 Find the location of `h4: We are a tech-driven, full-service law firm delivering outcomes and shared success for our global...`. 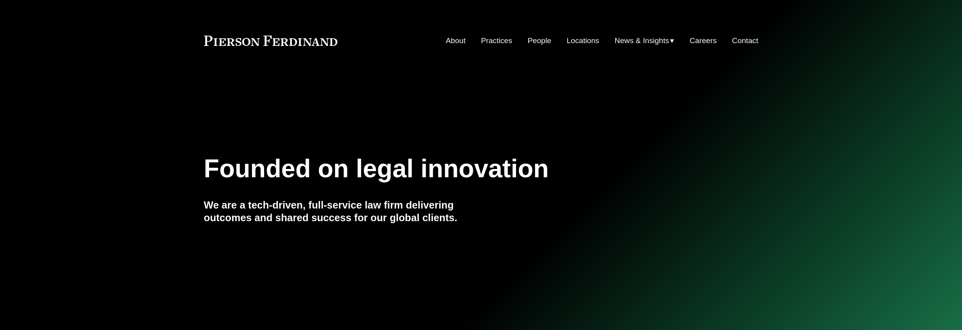

h4: We are a tech-driven, full-service law firm delivering outcomes and shared success for our global... is located at coordinates (342, 211).